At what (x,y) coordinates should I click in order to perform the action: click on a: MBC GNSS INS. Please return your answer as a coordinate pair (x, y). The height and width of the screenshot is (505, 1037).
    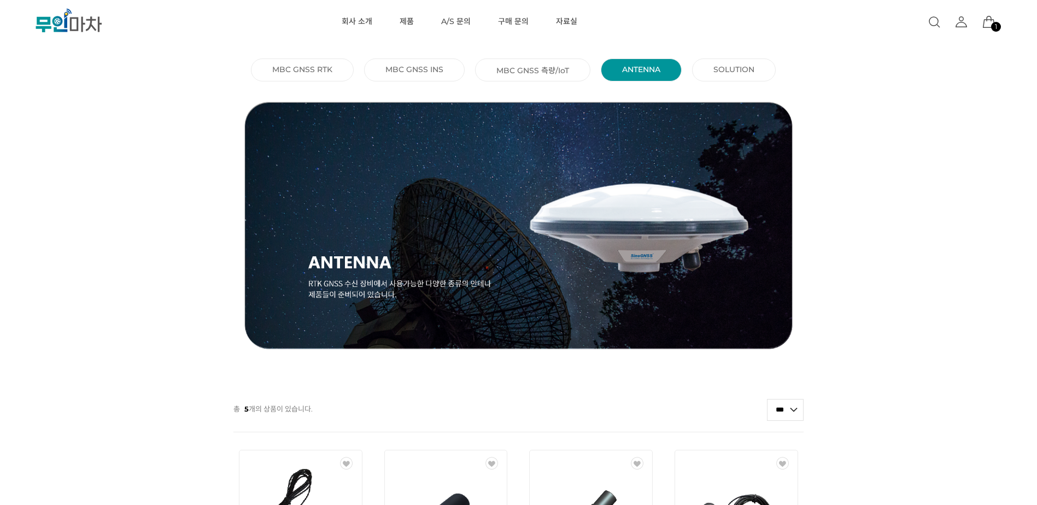
    Looking at the image, I should click on (414, 69).